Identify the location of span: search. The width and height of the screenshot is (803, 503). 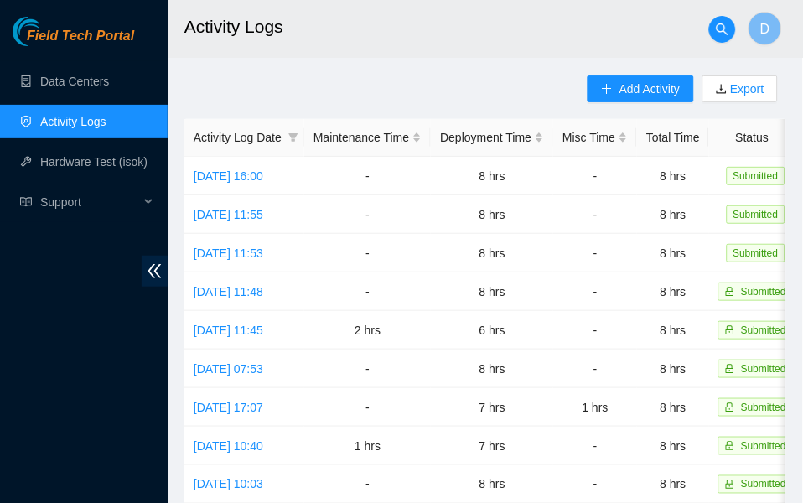
(723, 29).